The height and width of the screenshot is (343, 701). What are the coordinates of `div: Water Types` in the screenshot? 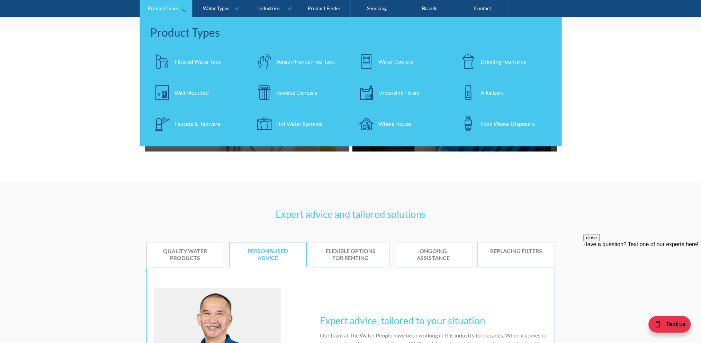 It's located at (216, 8).